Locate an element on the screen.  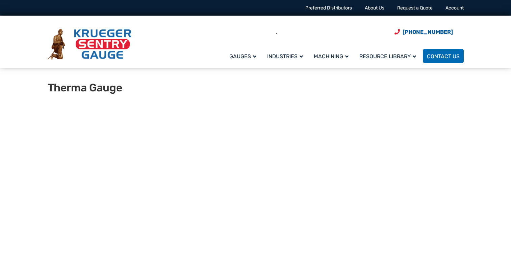
a: Request a Quote is located at coordinates (415, 8).